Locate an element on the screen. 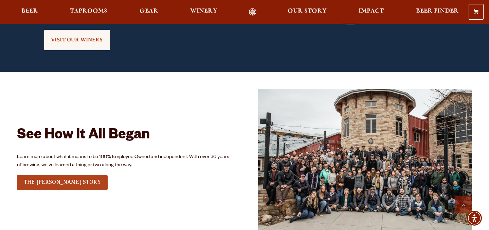 Image resolution: width=489 pixels, height=230 pixels. a: Our Story is located at coordinates (307, 12).